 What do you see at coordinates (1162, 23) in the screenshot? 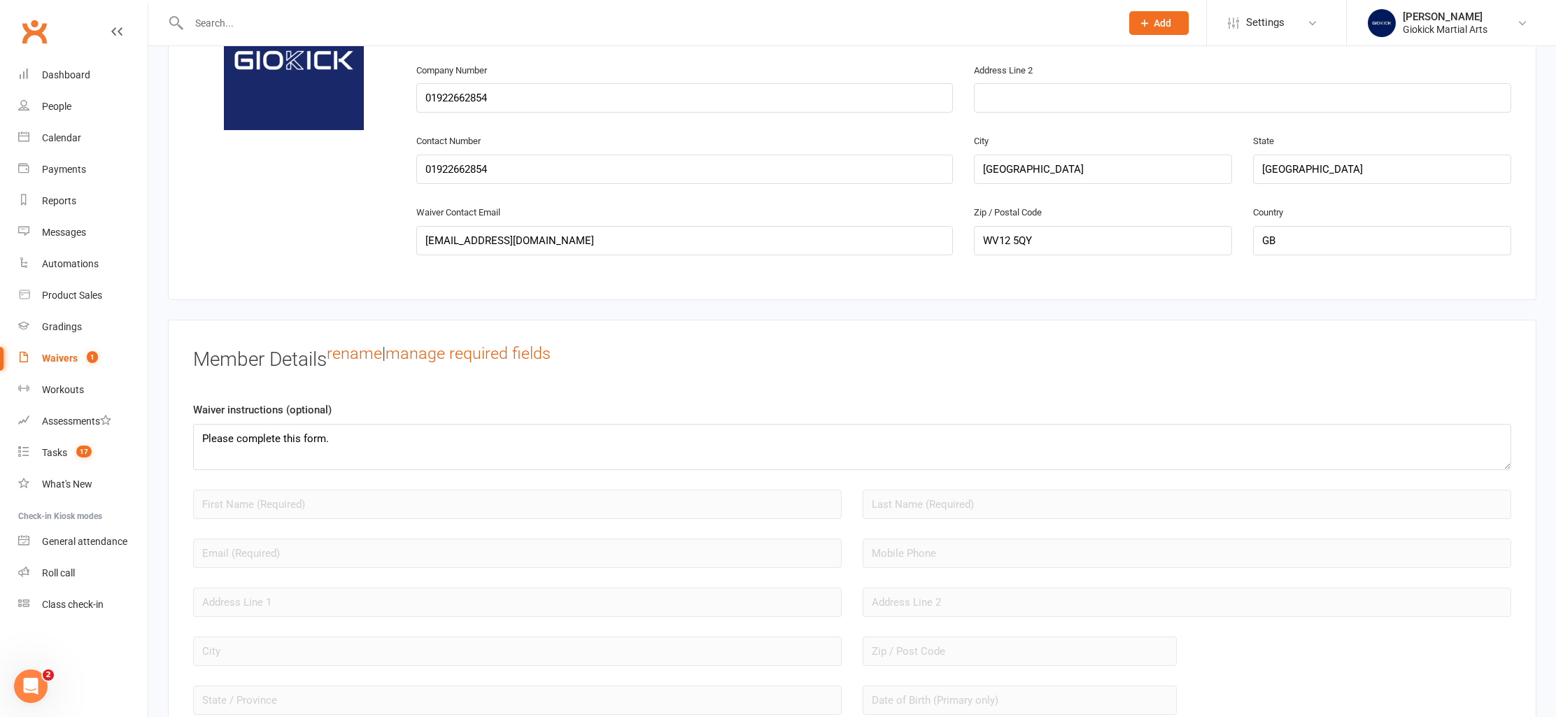
I see `span: Add` at bounding box center [1162, 23].